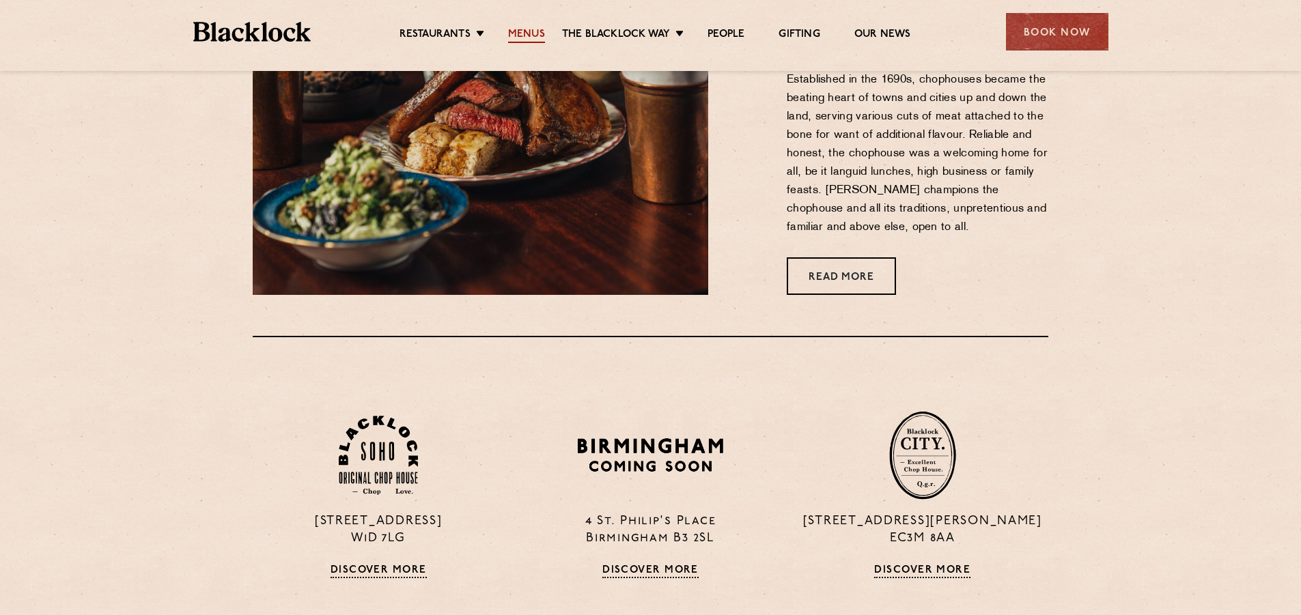 This screenshot has width=1301, height=615. Describe the element at coordinates (841, 276) in the screenshot. I see `a: Read More` at that location.